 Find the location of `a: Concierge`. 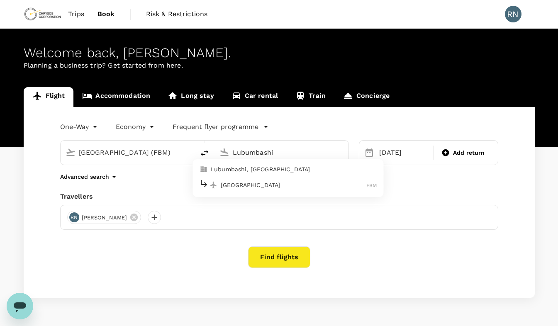

a: Concierge is located at coordinates (367, 97).